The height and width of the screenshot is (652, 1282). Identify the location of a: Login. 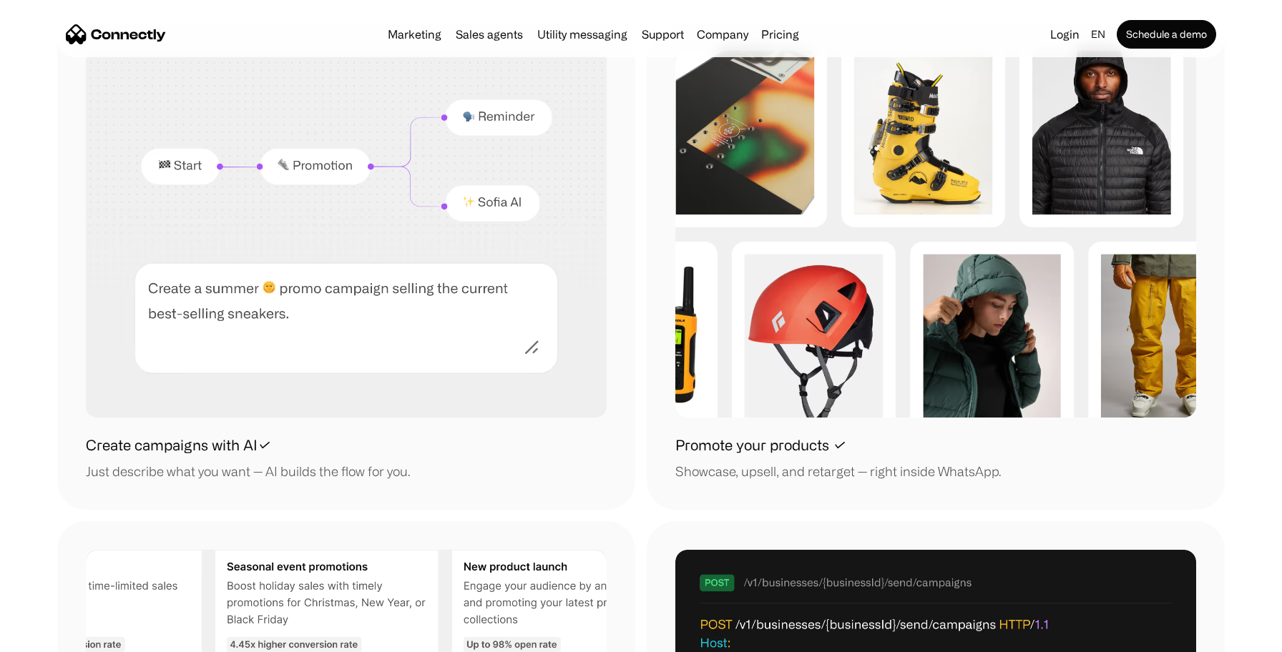
(1064, 34).